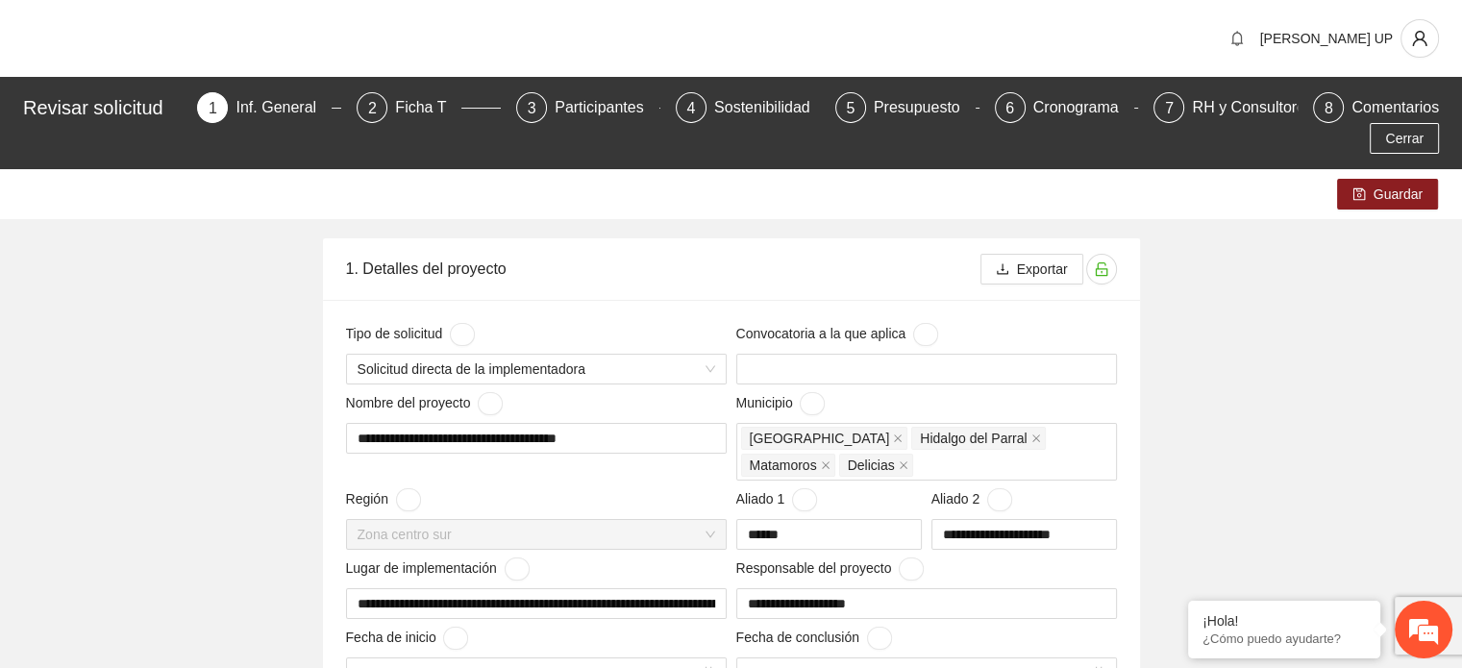 The width and height of the screenshot is (1462, 668). Describe the element at coordinates (1226, 108) in the screenshot. I see `div: 7RH y Consultores` at that location.